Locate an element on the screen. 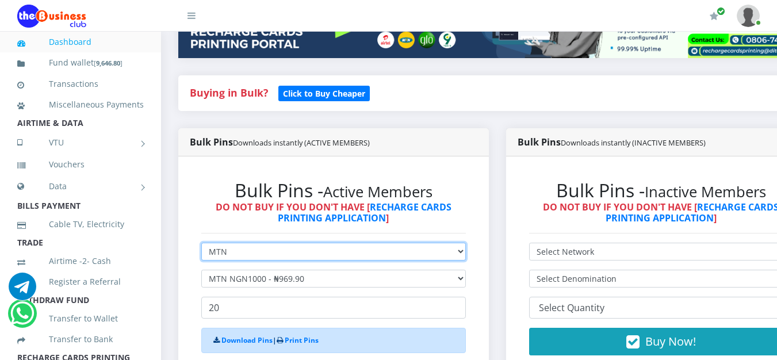 This screenshot has height=360, width=777. a: Dashboard is located at coordinates (81, 42).